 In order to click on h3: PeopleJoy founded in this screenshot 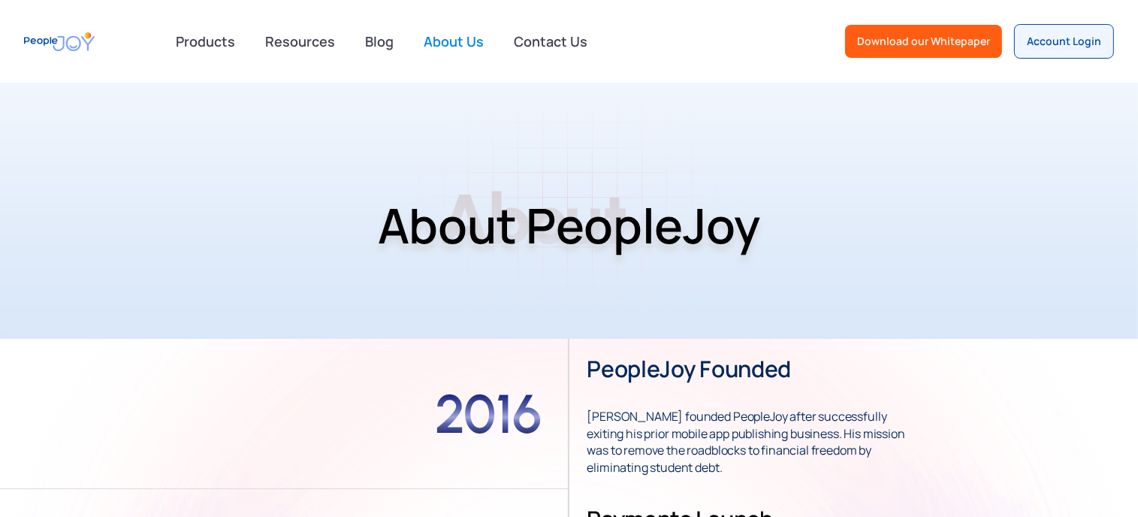, I will do `click(689, 369)`.